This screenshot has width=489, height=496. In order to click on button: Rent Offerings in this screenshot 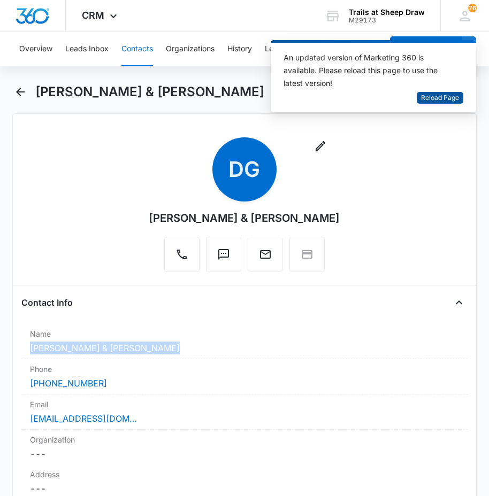, I will do `click(327, 49)`.